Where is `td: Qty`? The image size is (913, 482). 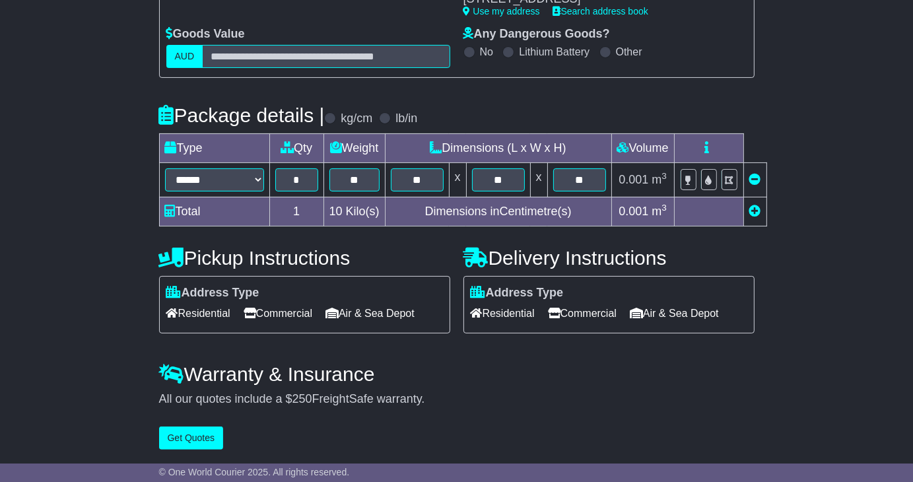 td: Qty is located at coordinates (297, 148).